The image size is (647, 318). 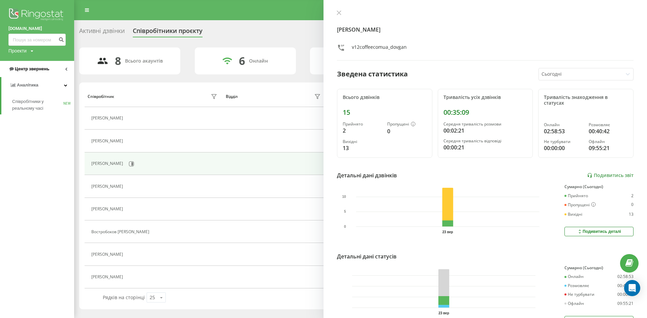 I want to click on span: Центр звернень, so click(x=32, y=69).